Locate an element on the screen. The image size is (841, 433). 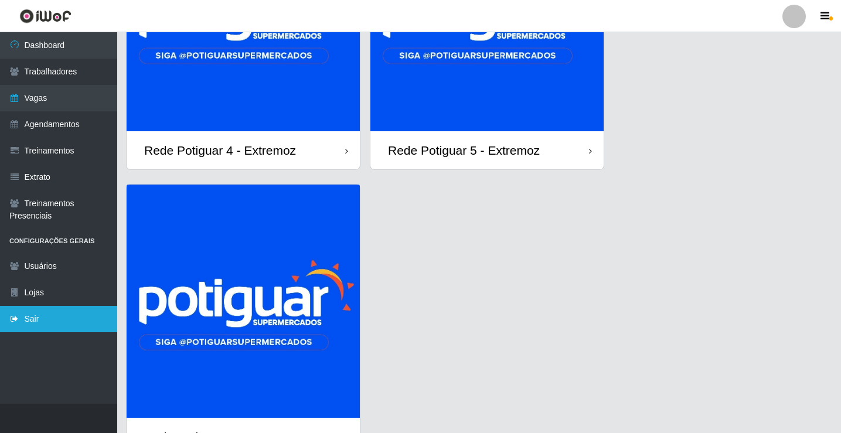
div: Rede Potiguar 4 - Extremoz is located at coordinates (220, 150).